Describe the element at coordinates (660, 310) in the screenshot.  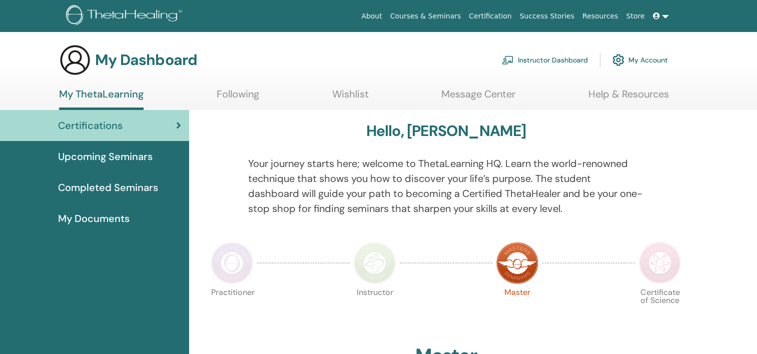
I see `p: Certificate of Science` at that location.